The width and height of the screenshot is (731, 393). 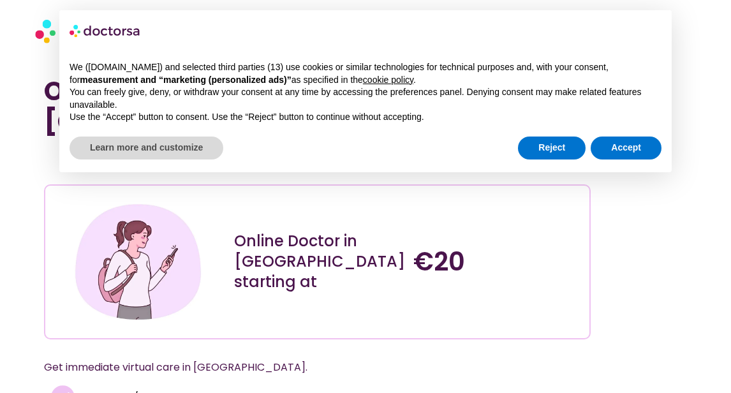 What do you see at coordinates (365, 117) in the screenshot?
I see `p: Use the “Accept” button to consent. Use the “Reject” button to continue without accepting.` at bounding box center [365, 117].